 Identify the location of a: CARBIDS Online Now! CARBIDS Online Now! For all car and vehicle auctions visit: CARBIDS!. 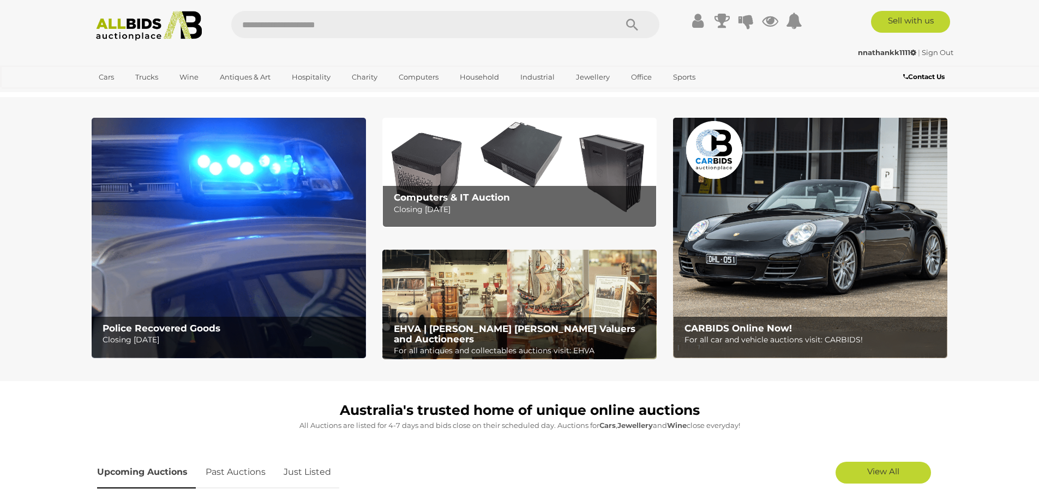
(810, 238).